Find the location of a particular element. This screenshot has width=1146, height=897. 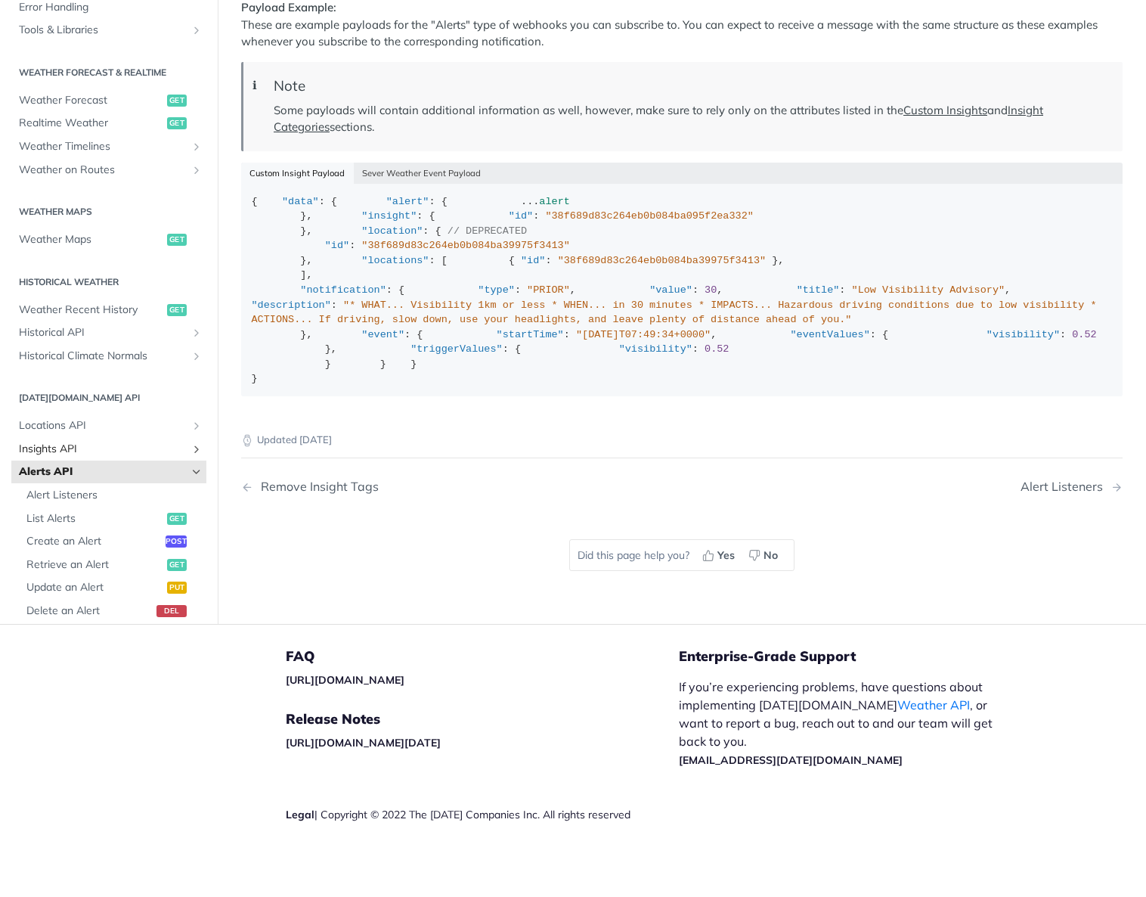

a: Legal is located at coordinates (300, 814).